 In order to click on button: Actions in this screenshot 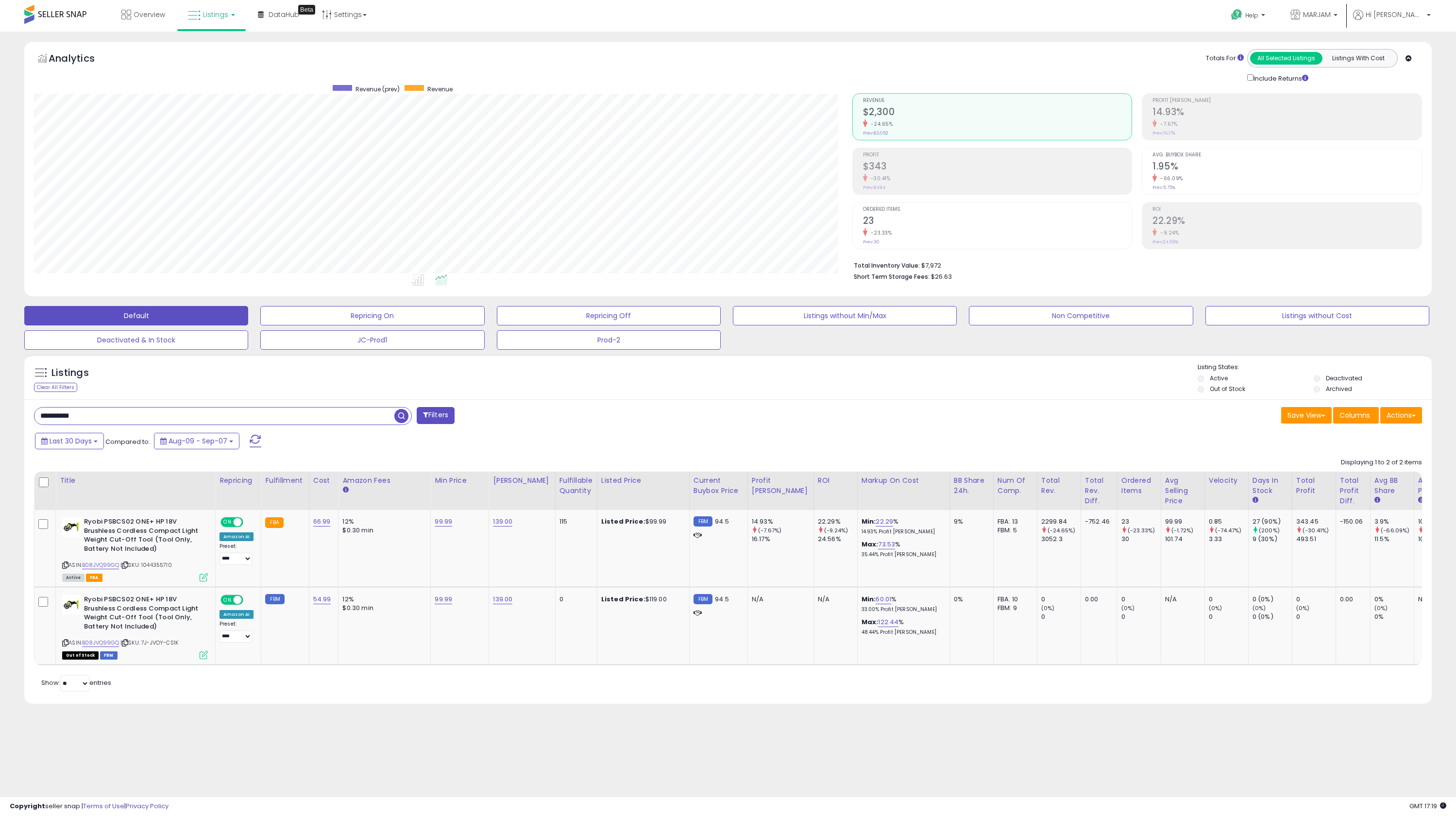, I will do `click(1401, 415)`.